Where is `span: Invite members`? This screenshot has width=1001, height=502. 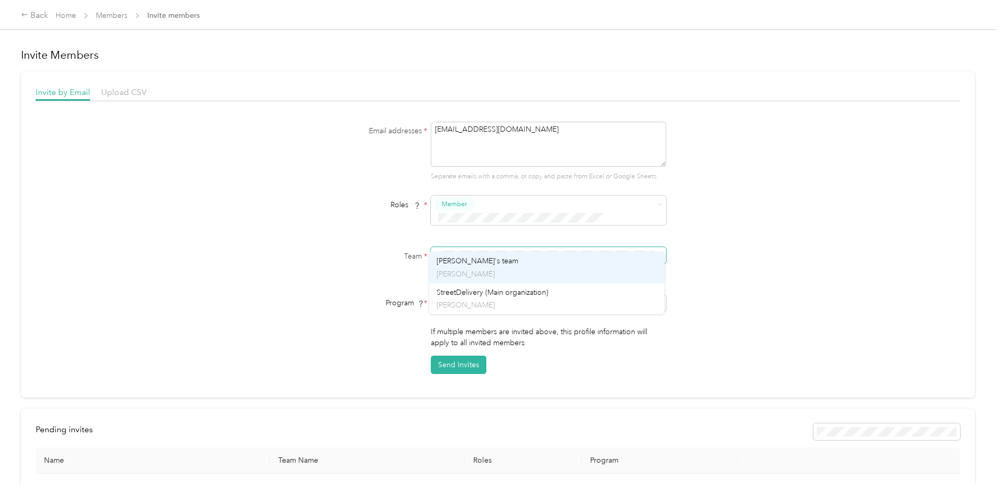
span: Invite members is located at coordinates (174, 15).